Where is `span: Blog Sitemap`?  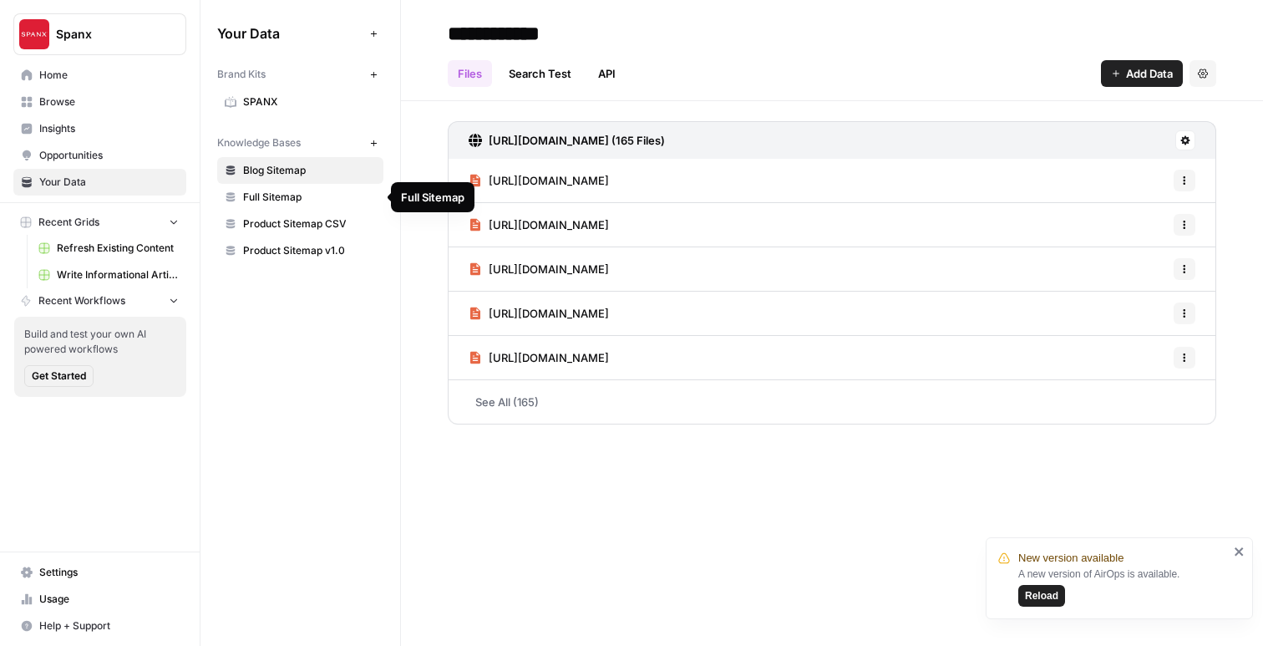 span: Blog Sitemap is located at coordinates (309, 170).